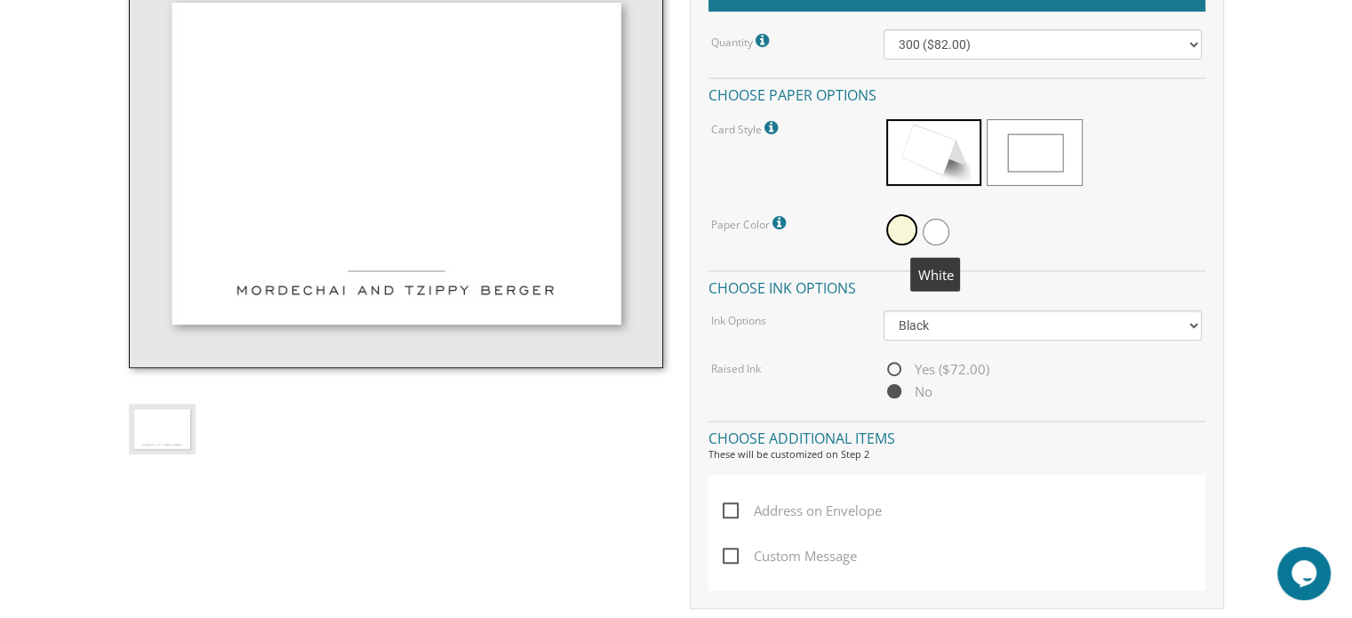 This screenshot has height=618, width=1352. Describe the element at coordinates (956, 454) in the screenshot. I see `div: These will be customized on Step 2` at that location.